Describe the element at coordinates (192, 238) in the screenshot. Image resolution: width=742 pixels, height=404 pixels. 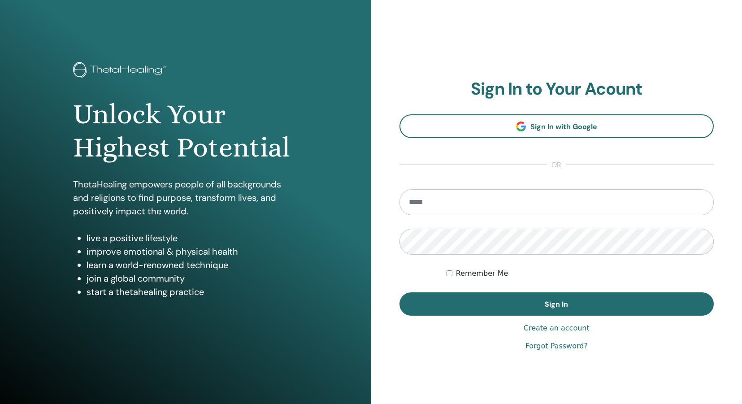
I see `li: live a positive lifestyle` at that location.